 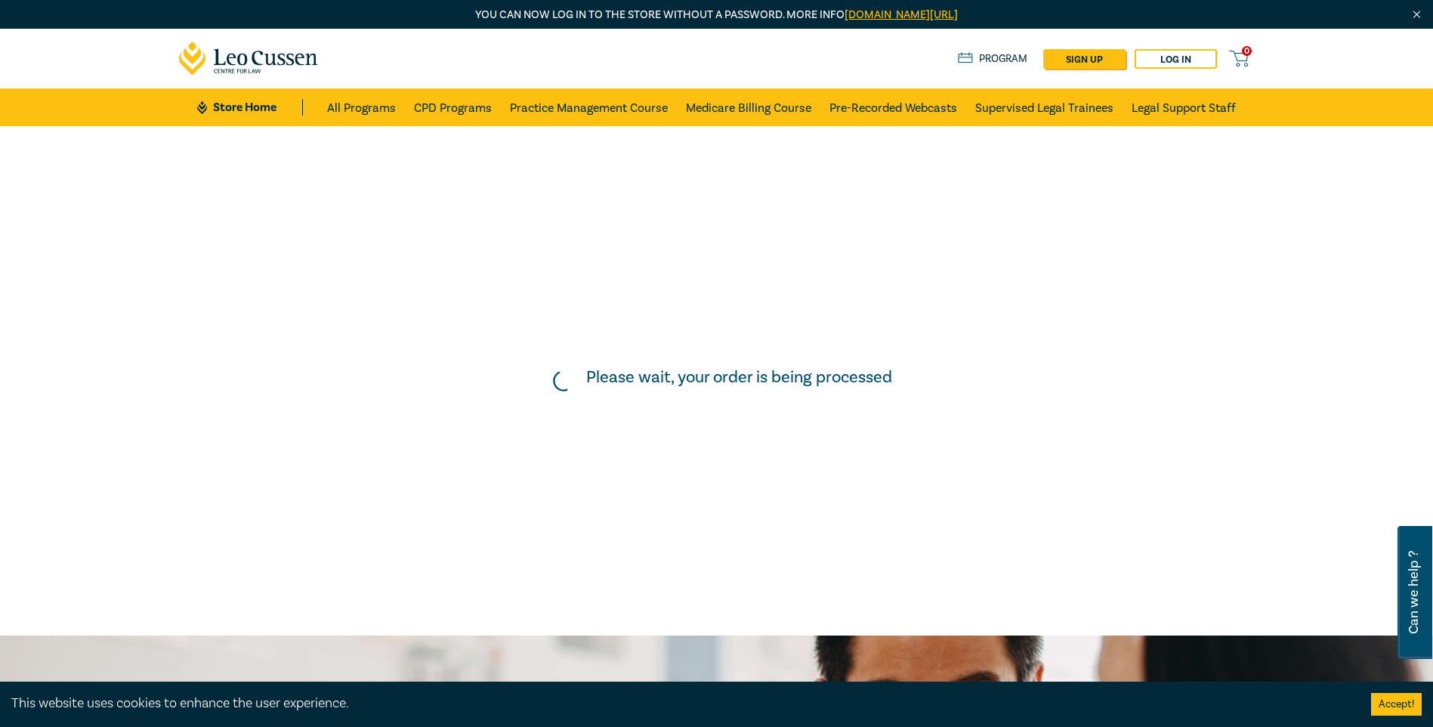 What do you see at coordinates (361, 107) in the screenshot?
I see `a: All Programs` at bounding box center [361, 107].